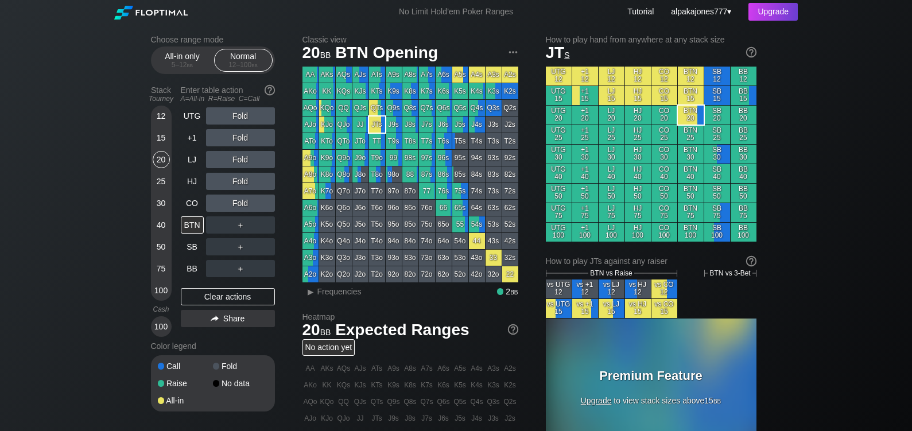  What do you see at coordinates (611, 193) in the screenshot?
I see `div: LJ 50` at bounding box center [611, 193].